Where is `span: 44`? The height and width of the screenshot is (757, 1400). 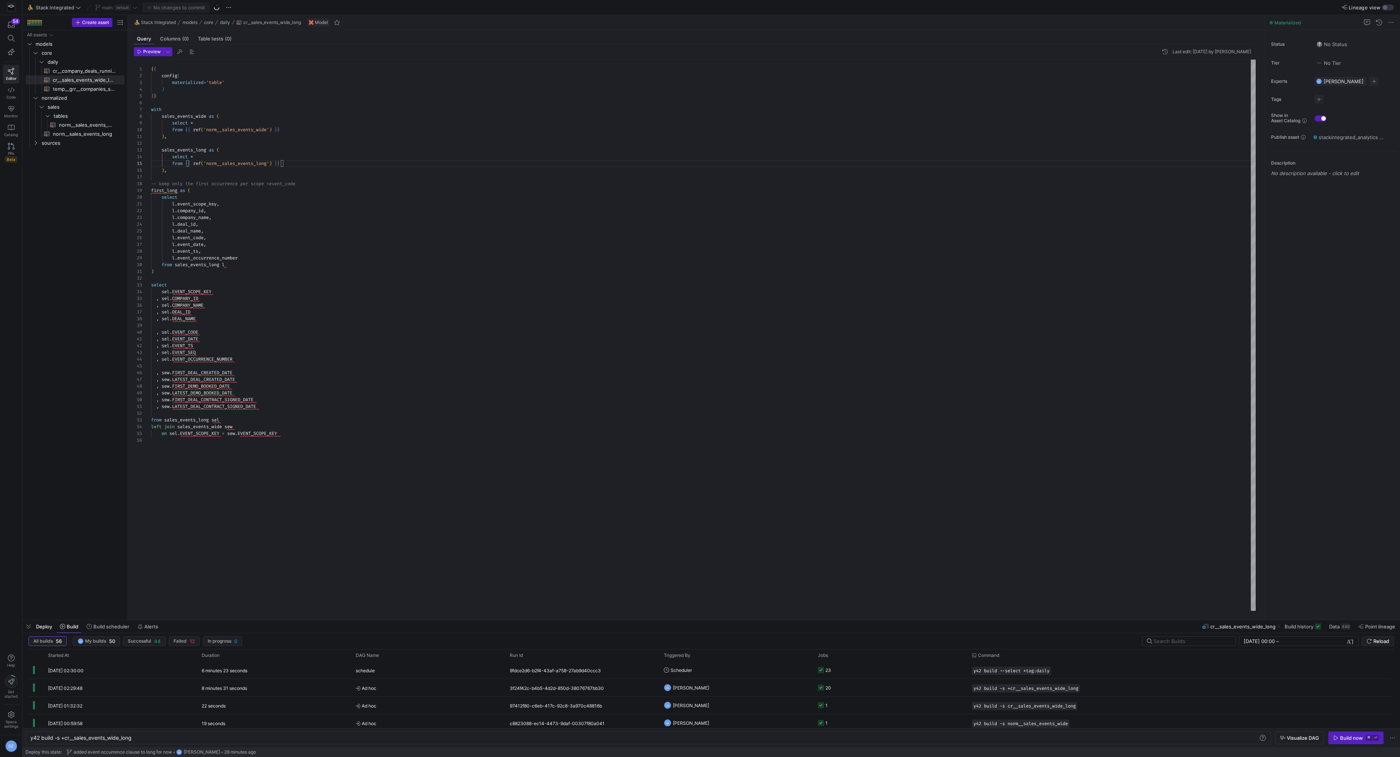
span: 44 is located at coordinates (157, 641).